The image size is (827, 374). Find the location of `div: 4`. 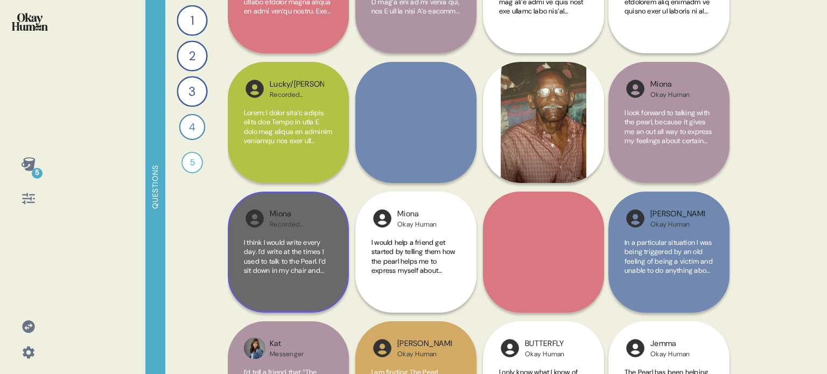

div: 4 is located at coordinates (192, 127).